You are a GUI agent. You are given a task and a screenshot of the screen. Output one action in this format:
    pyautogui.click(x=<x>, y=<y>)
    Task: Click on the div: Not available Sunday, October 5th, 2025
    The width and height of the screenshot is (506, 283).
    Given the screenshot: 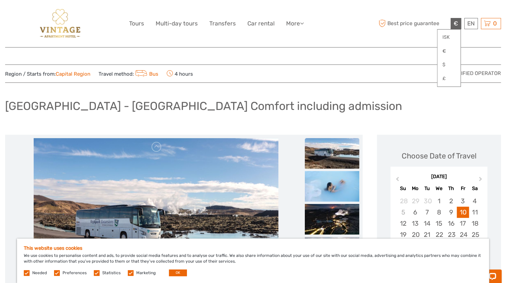 What is the action you would take?
    pyautogui.click(x=402, y=212)
    